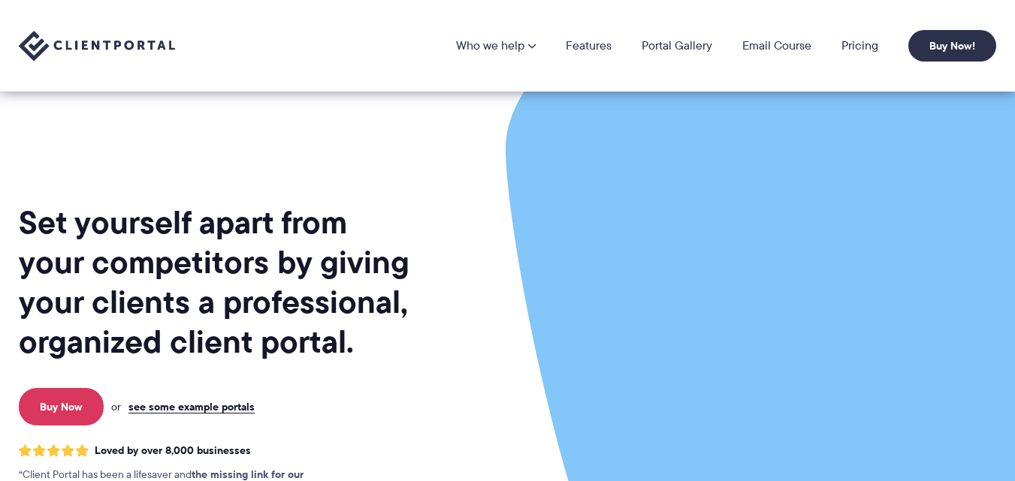 The image size is (1015, 481). Describe the element at coordinates (859, 46) in the screenshot. I see `a: Pricing` at that location.